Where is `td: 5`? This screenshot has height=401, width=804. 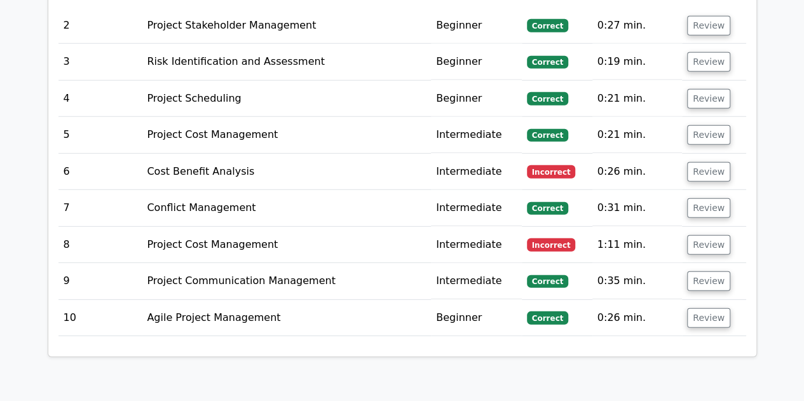
td: 5 is located at coordinates (100, 135).